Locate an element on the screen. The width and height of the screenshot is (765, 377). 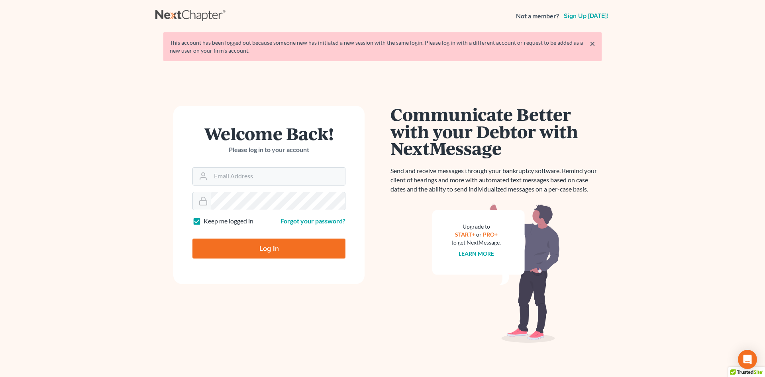
div: Upgrade to is located at coordinates (476, 226).